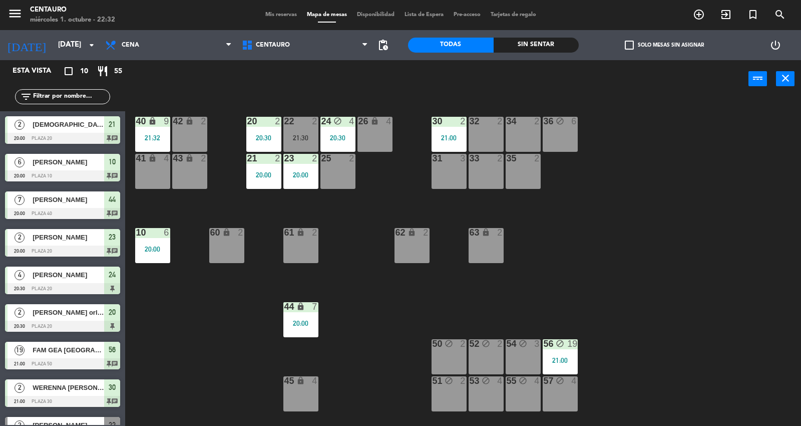  Describe the element at coordinates (284, 381) in the screenshot. I see `div: 45` at that location.